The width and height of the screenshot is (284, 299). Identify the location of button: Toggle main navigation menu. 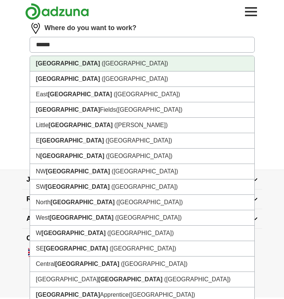
(251, 12).